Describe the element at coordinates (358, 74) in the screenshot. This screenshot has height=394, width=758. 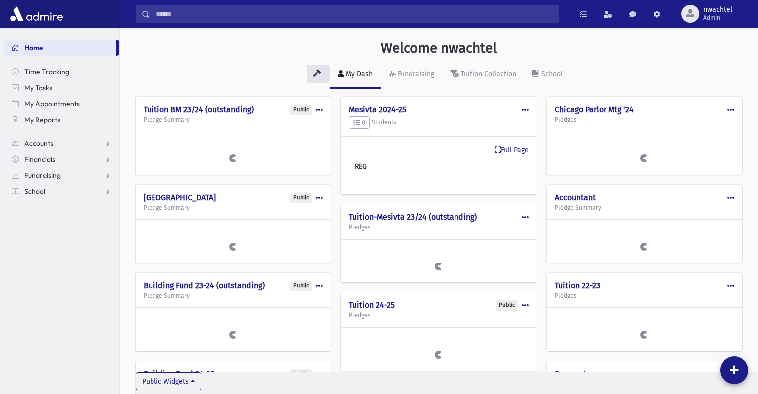
I see `div: My Dash` at that location.